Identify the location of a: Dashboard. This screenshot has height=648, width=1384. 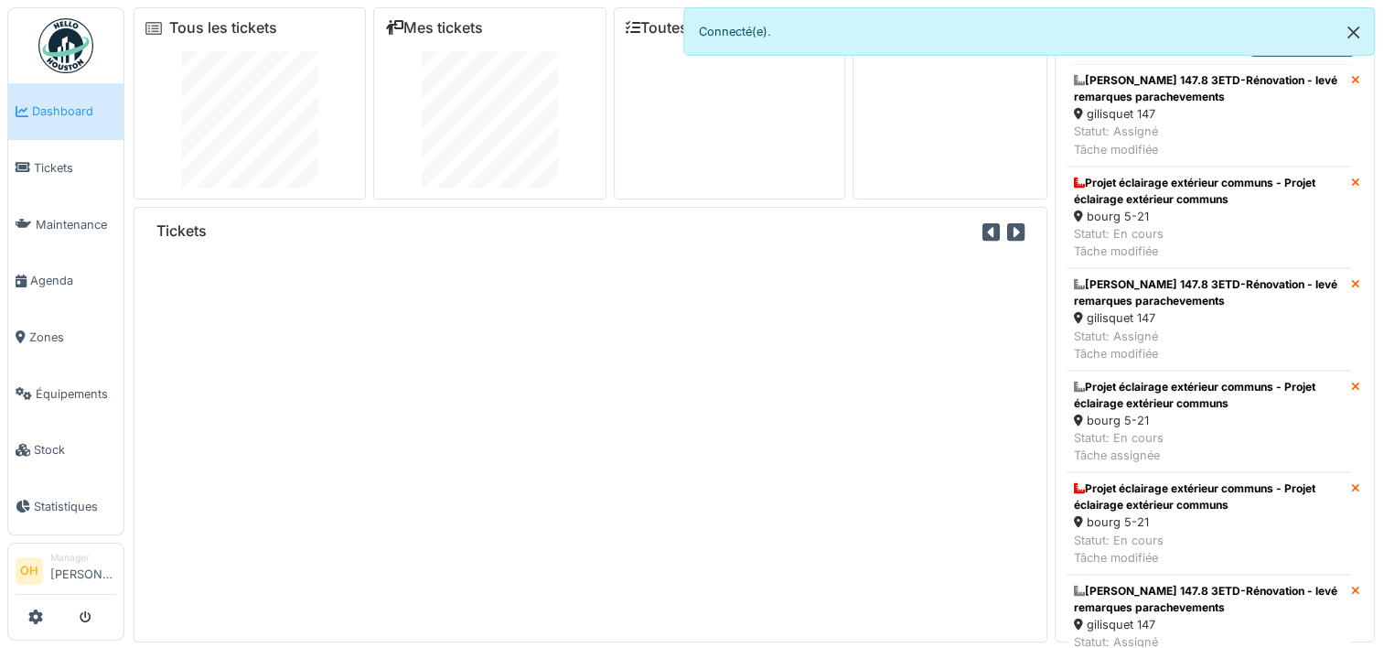
(66, 112).